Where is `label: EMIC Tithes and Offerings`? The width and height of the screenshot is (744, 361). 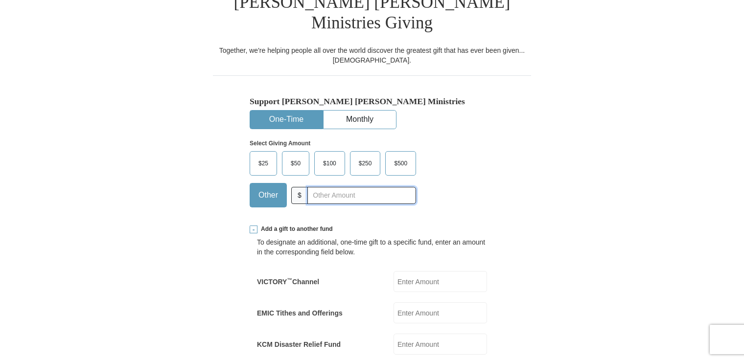 label: EMIC Tithes and Offerings is located at coordinates (300, 313).